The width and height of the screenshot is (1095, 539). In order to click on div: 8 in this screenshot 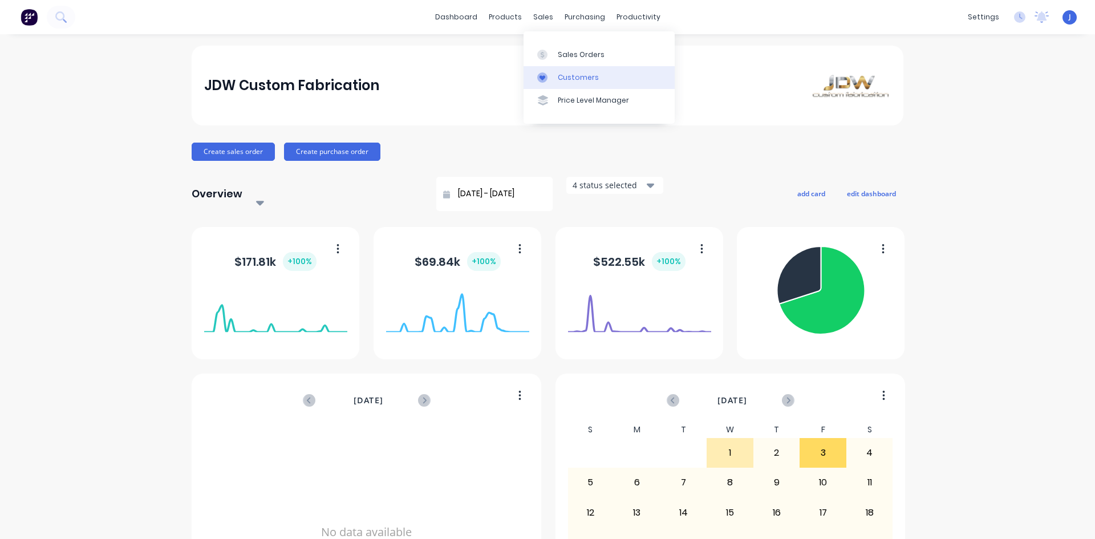, I will do `click(730, 483)`.